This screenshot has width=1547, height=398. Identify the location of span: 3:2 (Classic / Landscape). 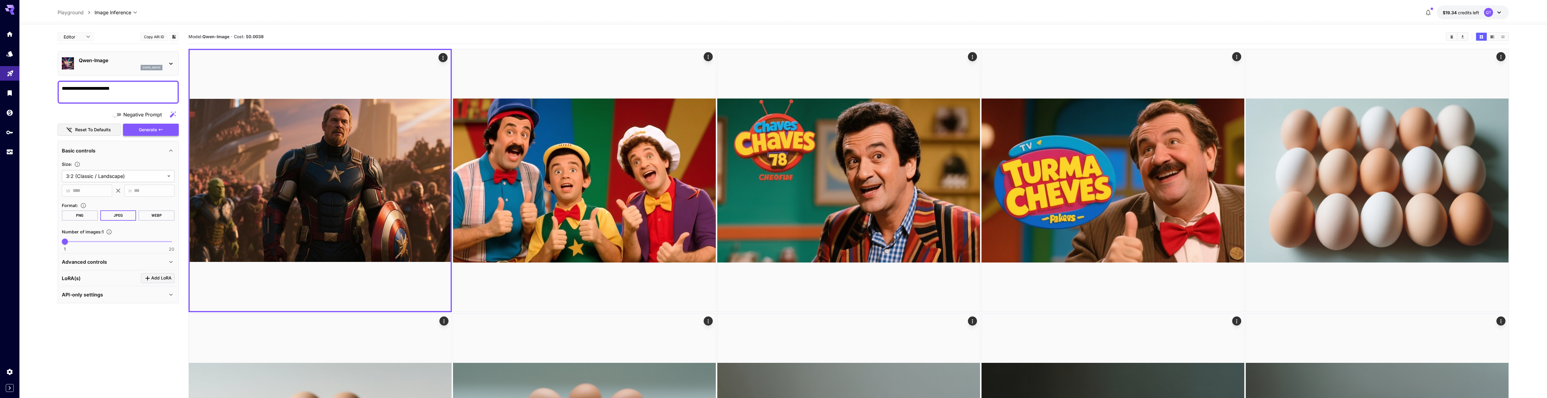
(115, 176).